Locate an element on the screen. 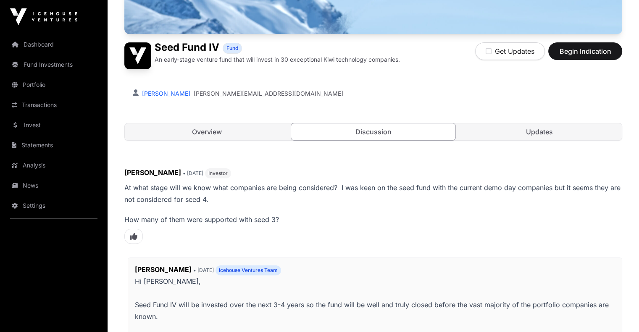  a: Statements is located at coordinates (54, 145).